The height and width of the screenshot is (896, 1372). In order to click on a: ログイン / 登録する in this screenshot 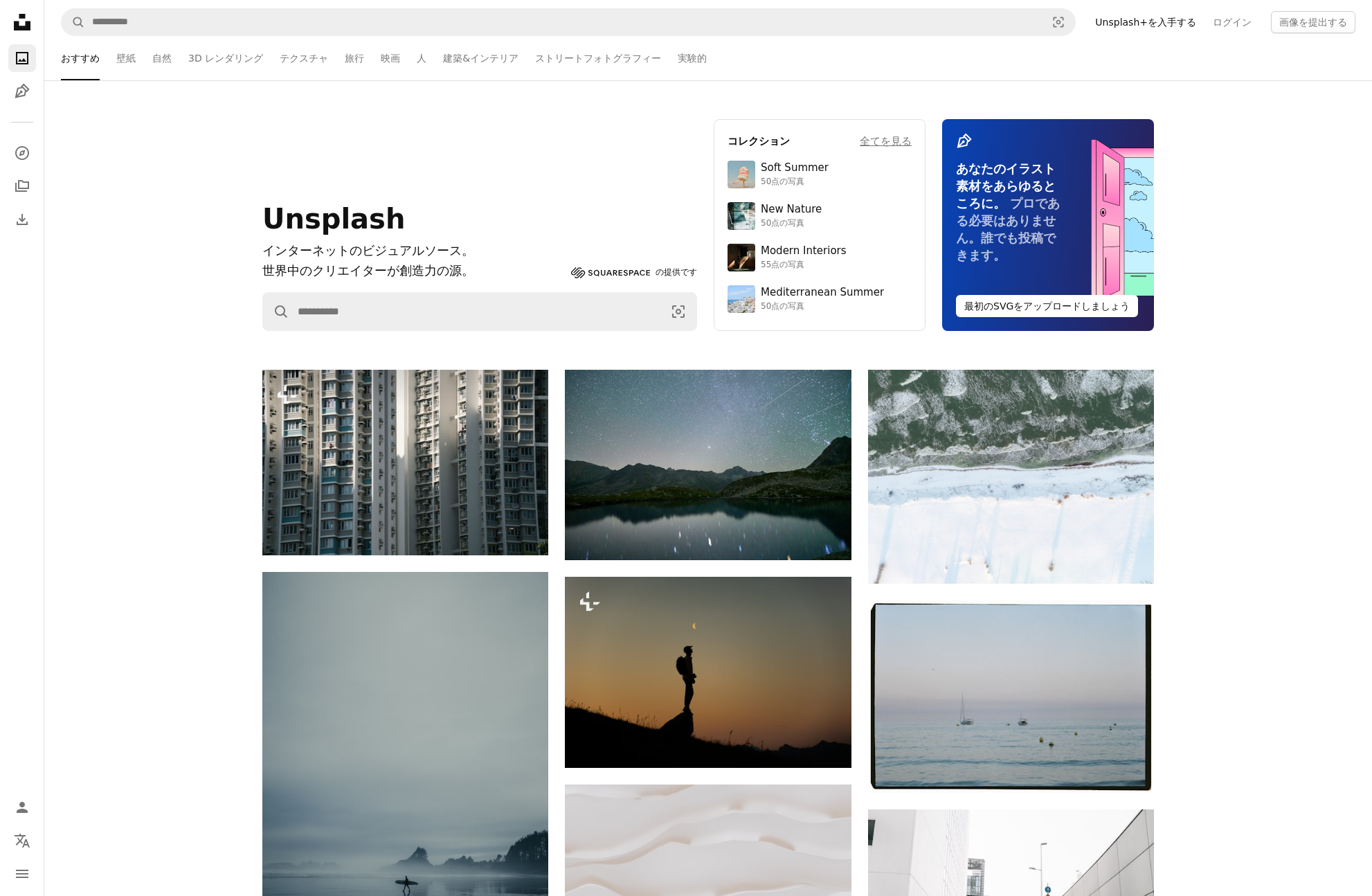, I will do `click(22, 807)`.